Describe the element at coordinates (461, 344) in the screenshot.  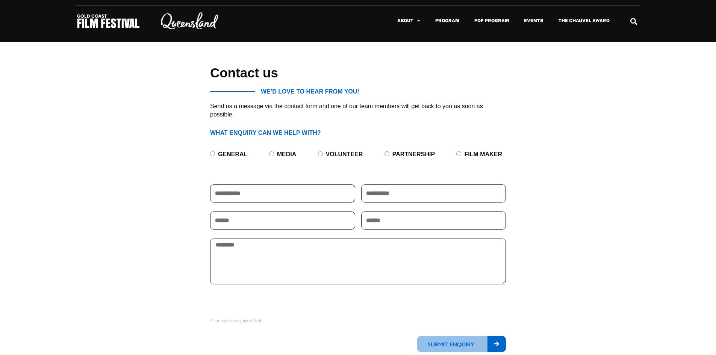
I see `button: Submit enquiry` at that location.